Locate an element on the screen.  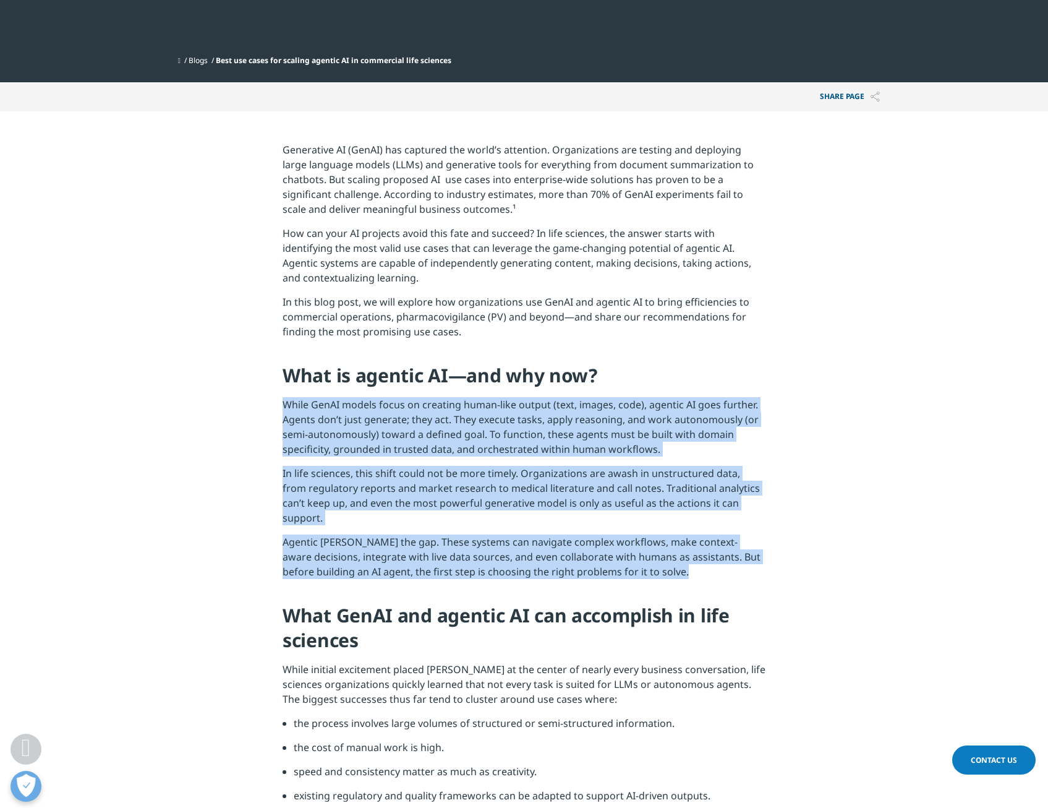
p: How can your AI projects avoid this fate and succeed? In life sciences, the answer starts with id... is located at coordinates (524, 260).